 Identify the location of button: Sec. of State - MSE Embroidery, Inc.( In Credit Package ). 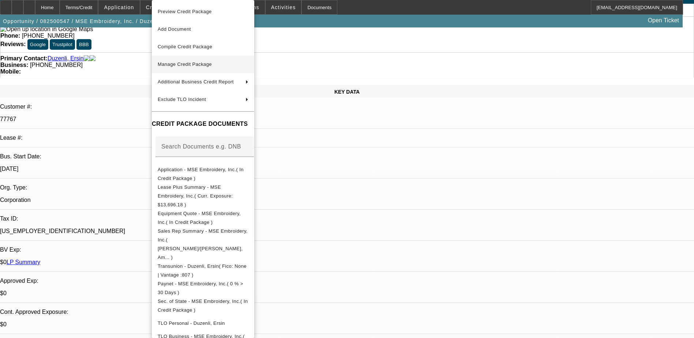
(203, 306).